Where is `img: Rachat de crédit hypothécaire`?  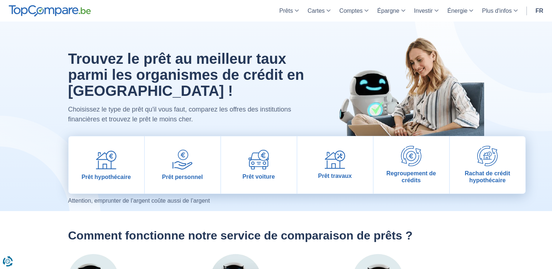 img: Rachat de crédit hypothécaire is located at coordinates (488, 156).